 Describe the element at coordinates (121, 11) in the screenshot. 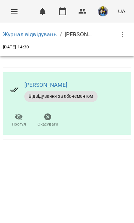

I see `button: UA` at that location.